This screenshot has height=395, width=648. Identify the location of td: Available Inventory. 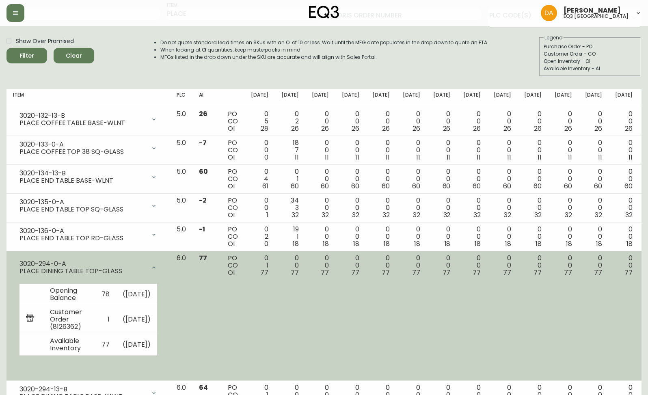
(69, 344).